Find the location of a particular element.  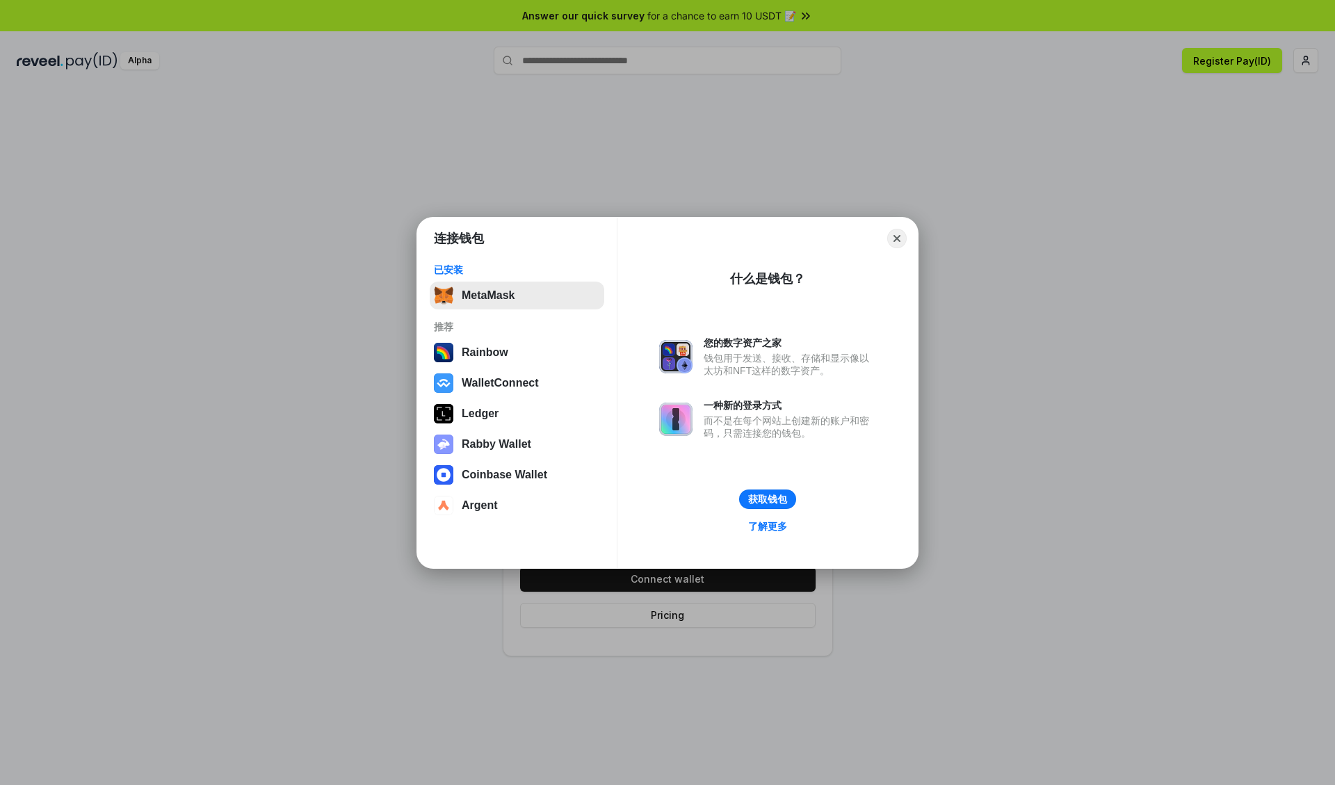

div: 已安装 is located at coordinates (517, 270).